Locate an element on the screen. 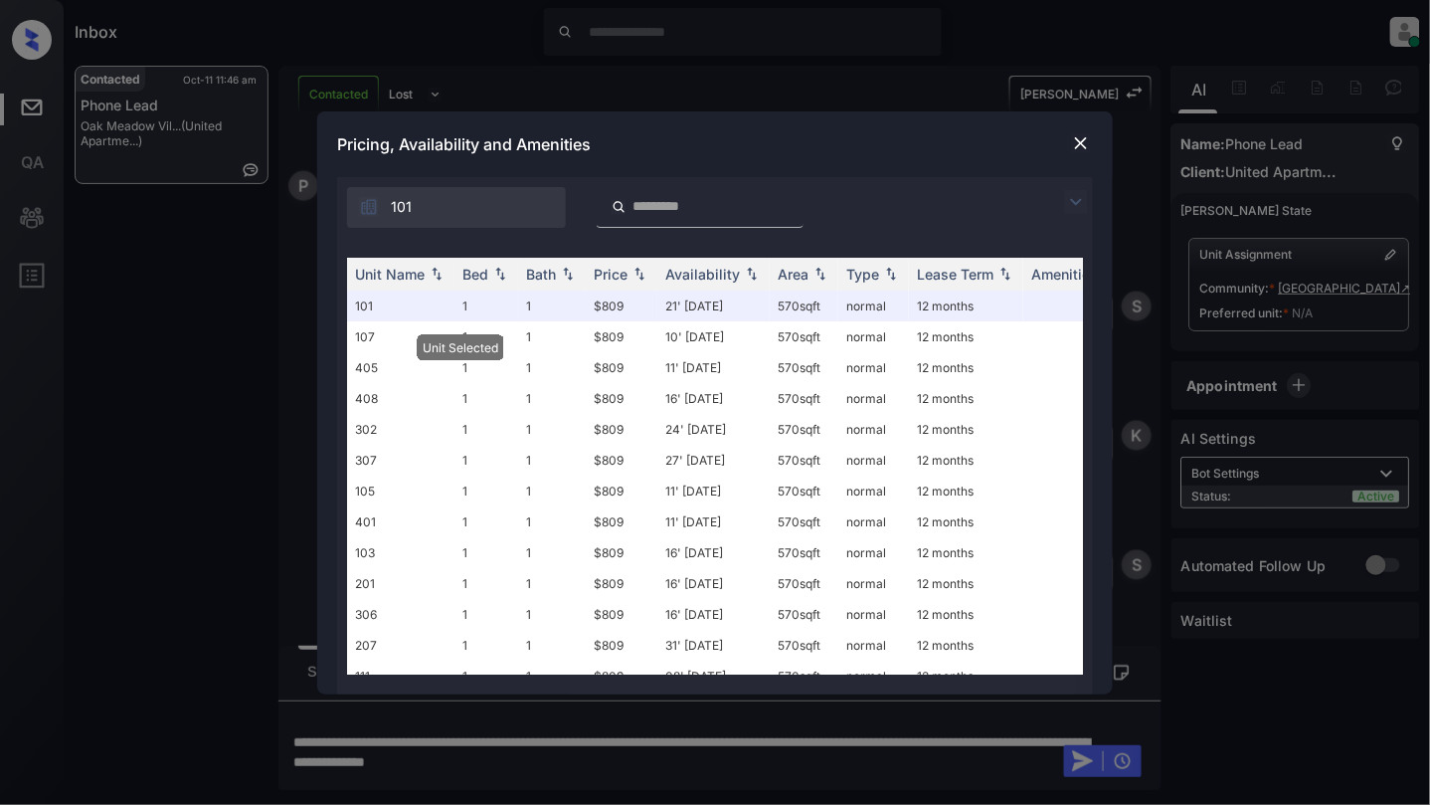 This screenshot has width=1430, height=805. td: 207 is located at coordinates (401, 644).